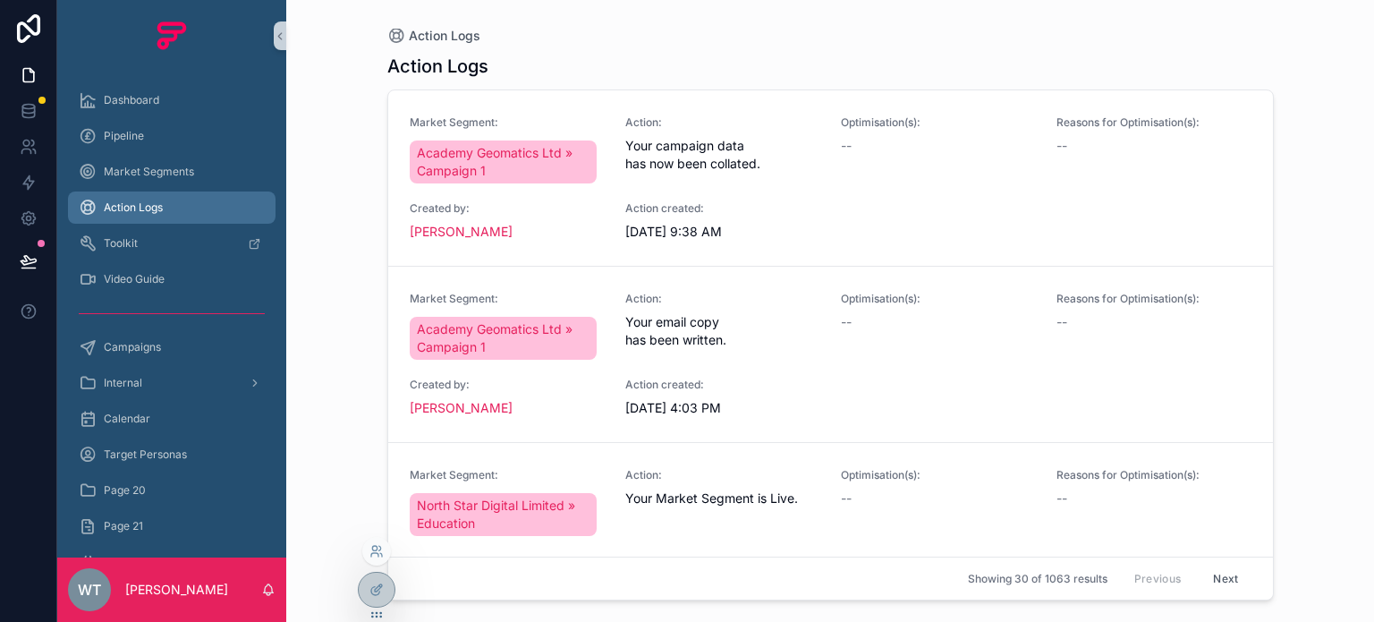 This screenshot has width=1374, height=622. I want to click on span: Your campaign data has now been collated., so click(722, 155).